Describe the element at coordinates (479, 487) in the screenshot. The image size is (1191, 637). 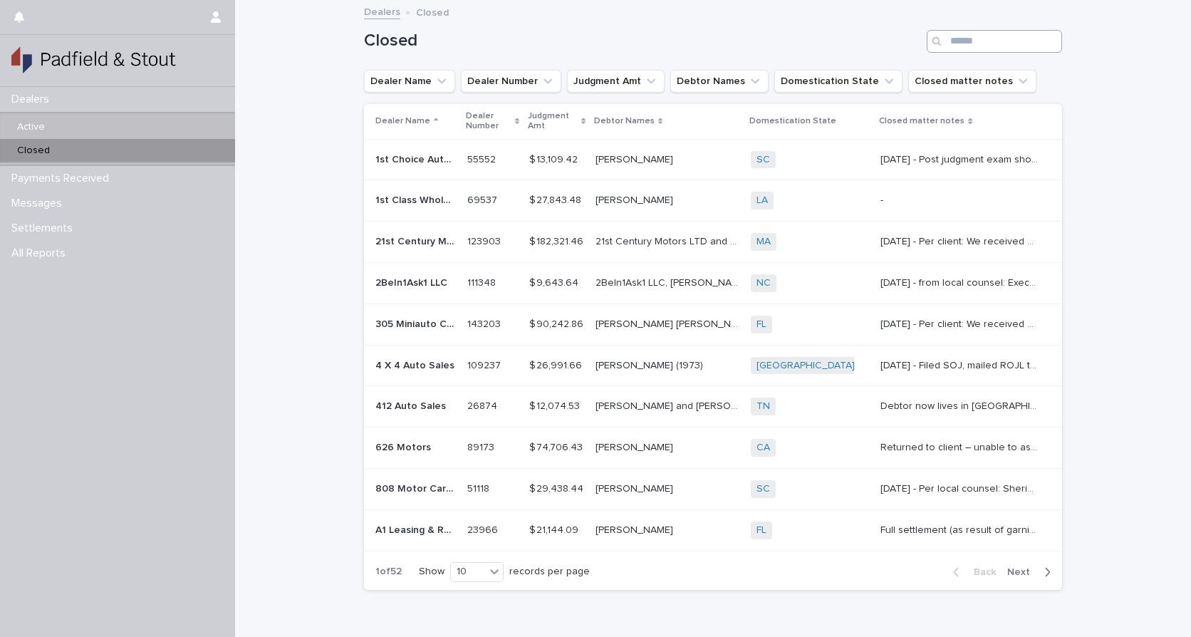
I see `p: 51118` at that location.